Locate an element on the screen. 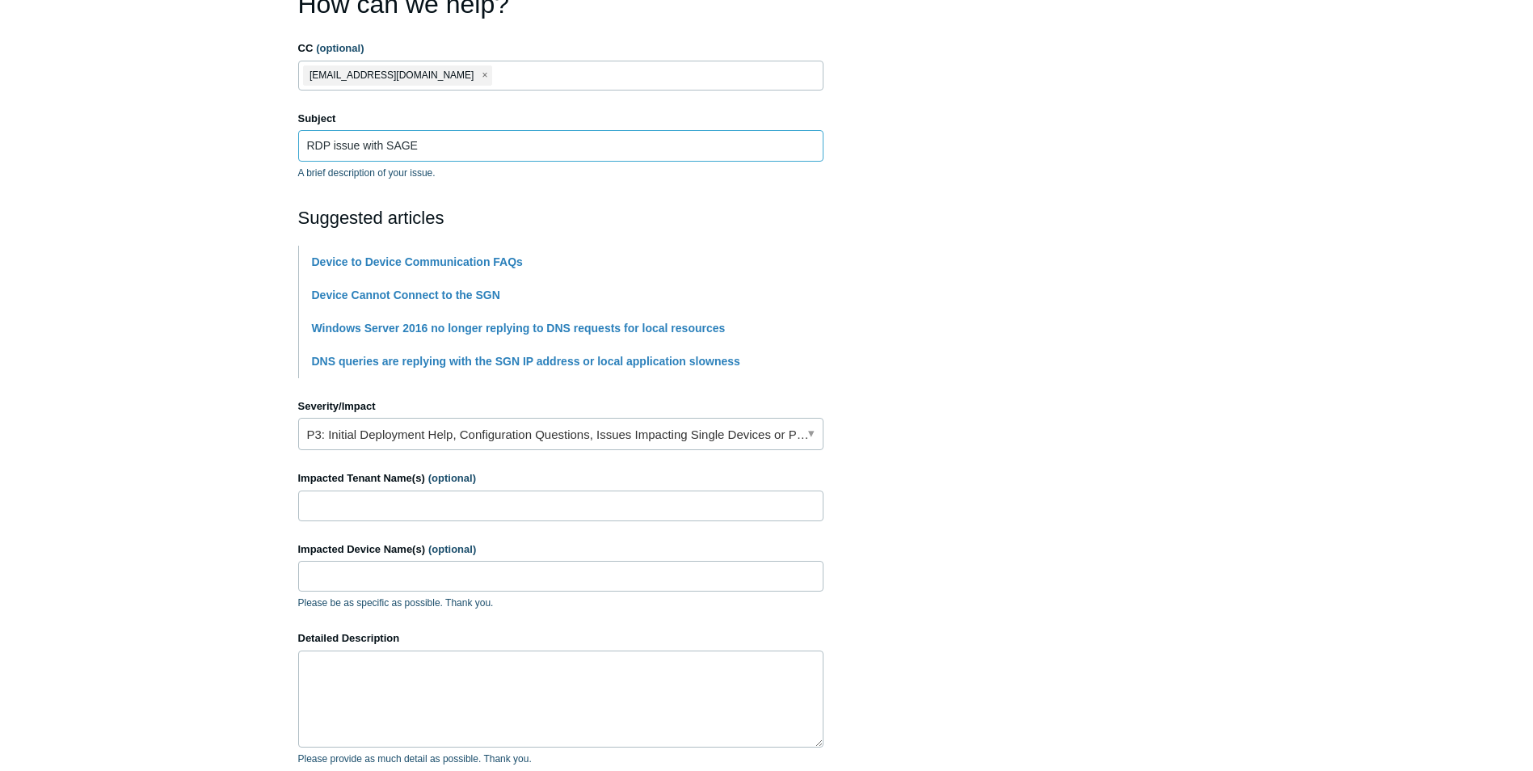 This screenshot has height=771, width=1533. label: Subject is located at coordinates (561, 119).